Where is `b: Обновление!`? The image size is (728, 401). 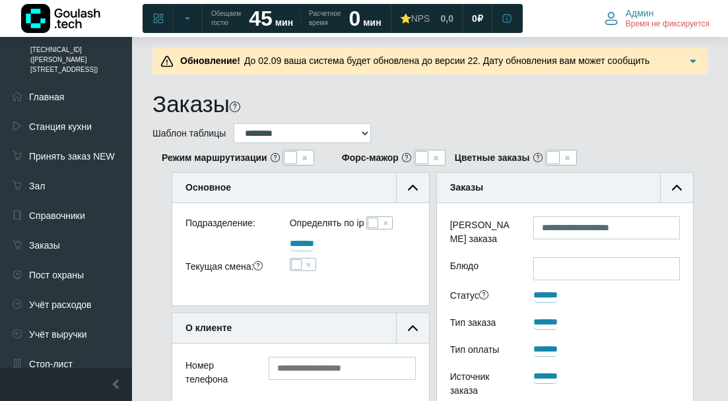
b: Обновление! is located at coordinates (210, 61).